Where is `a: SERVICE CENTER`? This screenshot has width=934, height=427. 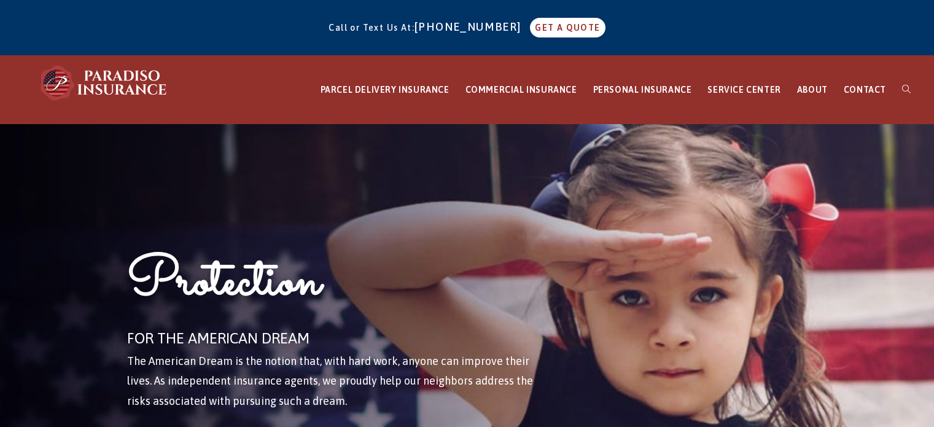 a: SERVICE CENTER is located at coordinates (744, 90).